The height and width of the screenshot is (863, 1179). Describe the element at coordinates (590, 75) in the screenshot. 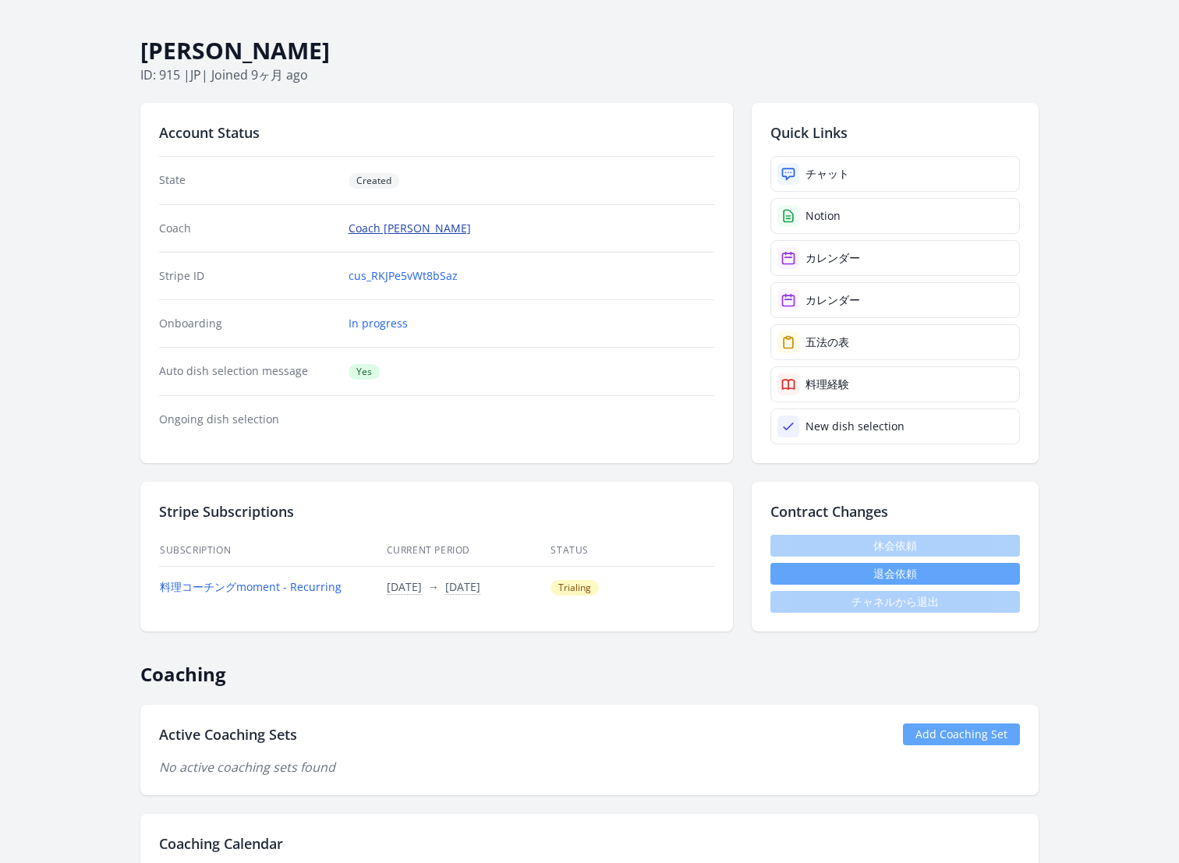

I see `p: ID: 915 | | Joined 9ヶ月 ago` at that location.